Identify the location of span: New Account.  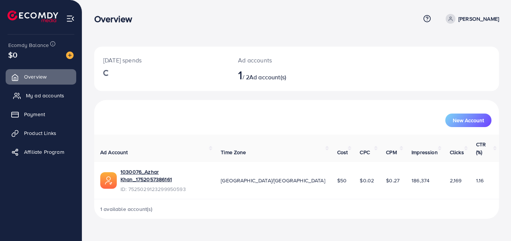
(468, 120).